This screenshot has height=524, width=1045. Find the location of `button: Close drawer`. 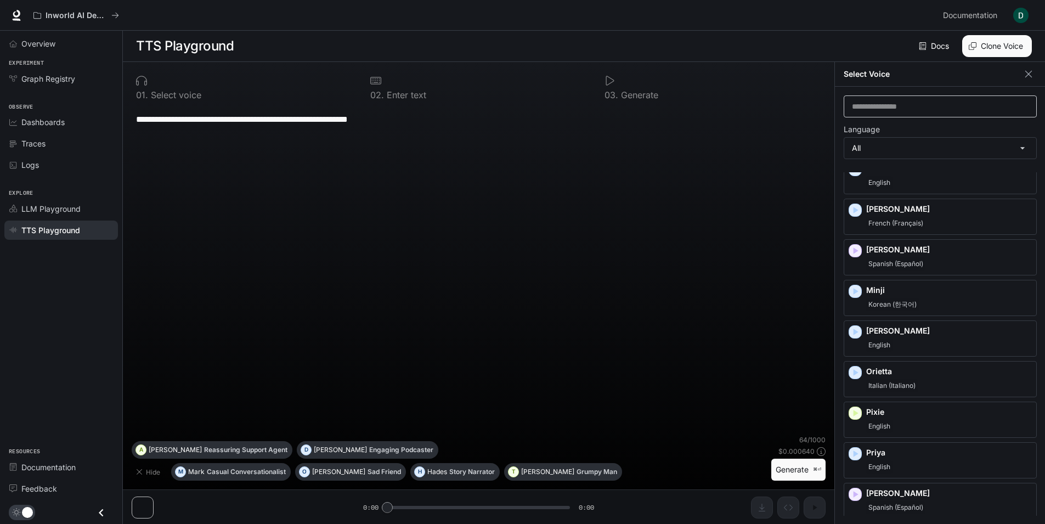

button: Close drawer is located at coordinates (101, 512).